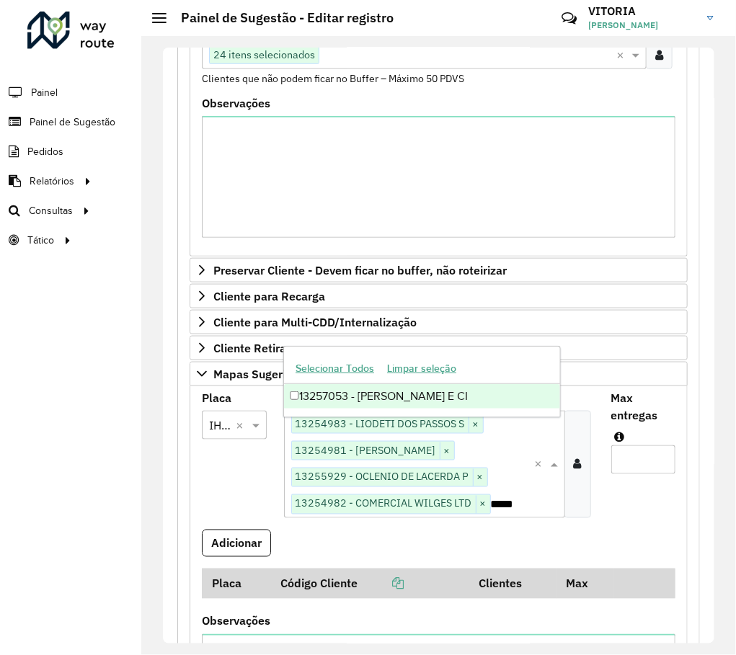 This screenshot has height=655, width=736. What do you see at coordinates (642, 11) in the screenshot?
I see `h3: VITORIA` at bounding box center [642, 11].